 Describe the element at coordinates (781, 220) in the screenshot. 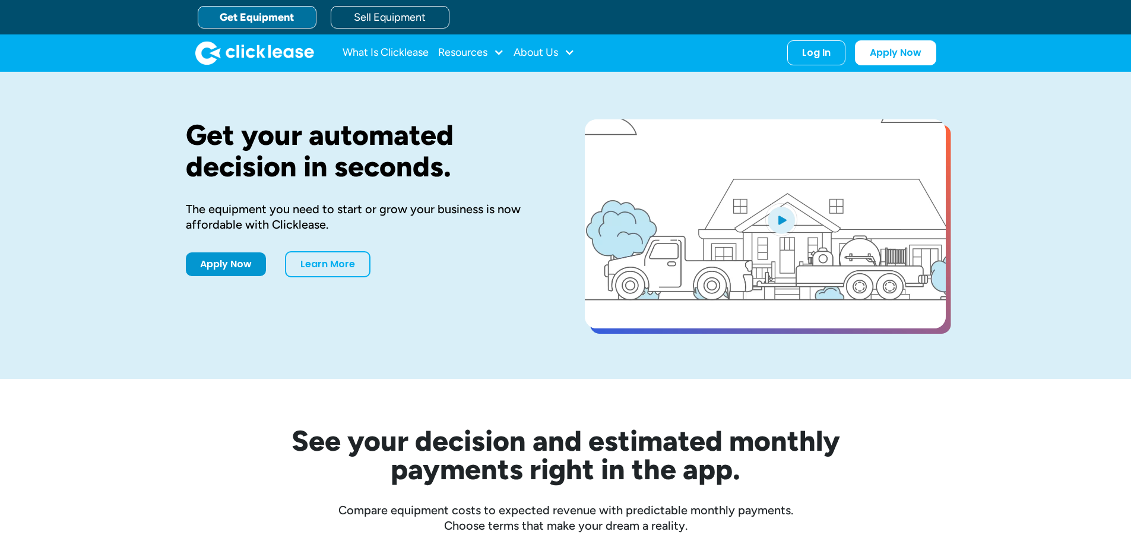

I see `img: Blue play button logo on a light blue circular background` at that location.